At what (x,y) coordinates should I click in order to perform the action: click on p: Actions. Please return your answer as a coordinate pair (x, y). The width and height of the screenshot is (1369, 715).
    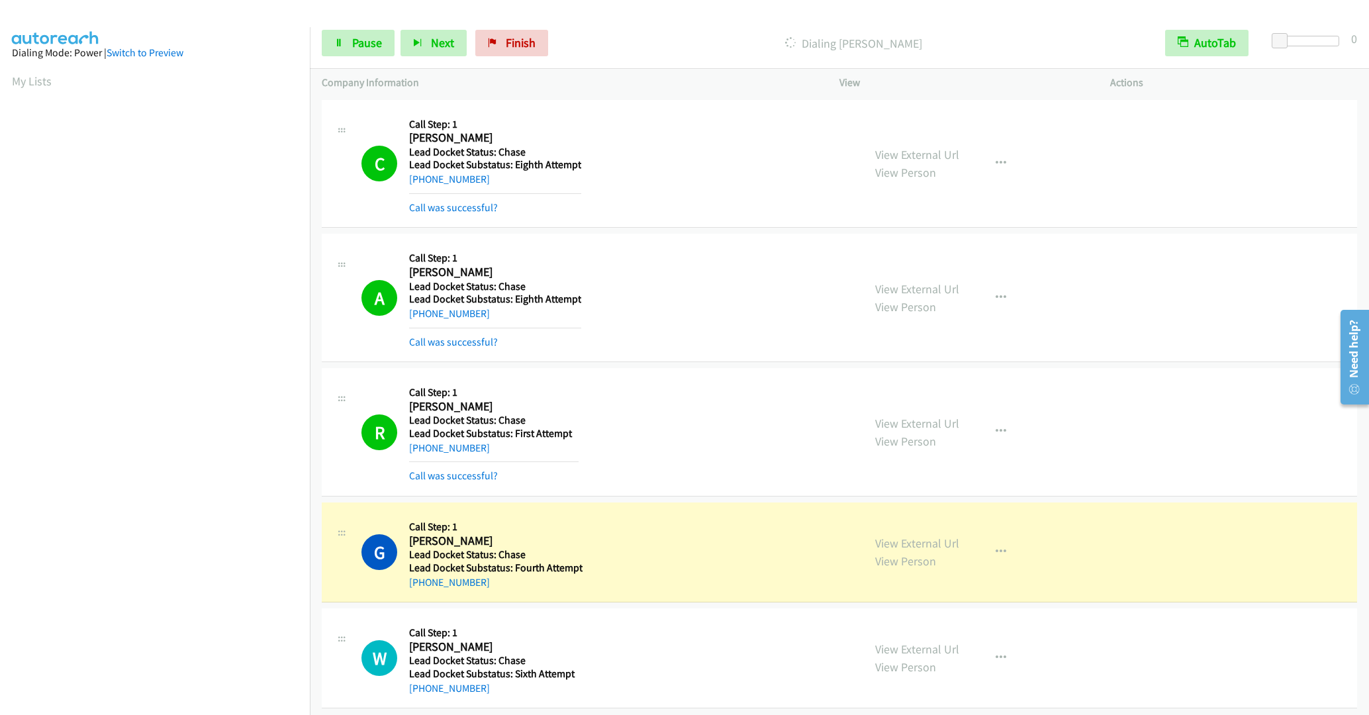
    Looking at the image, I should click on (1233, 83).